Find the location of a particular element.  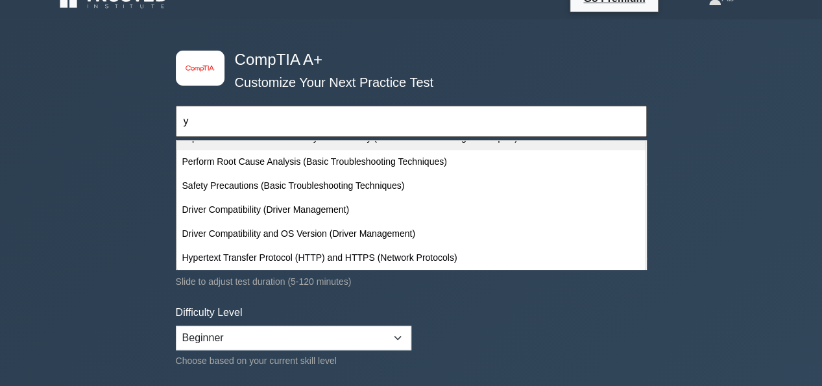

div: Driver Compatibility (Driver Management) is located at coordinates (411, 210).